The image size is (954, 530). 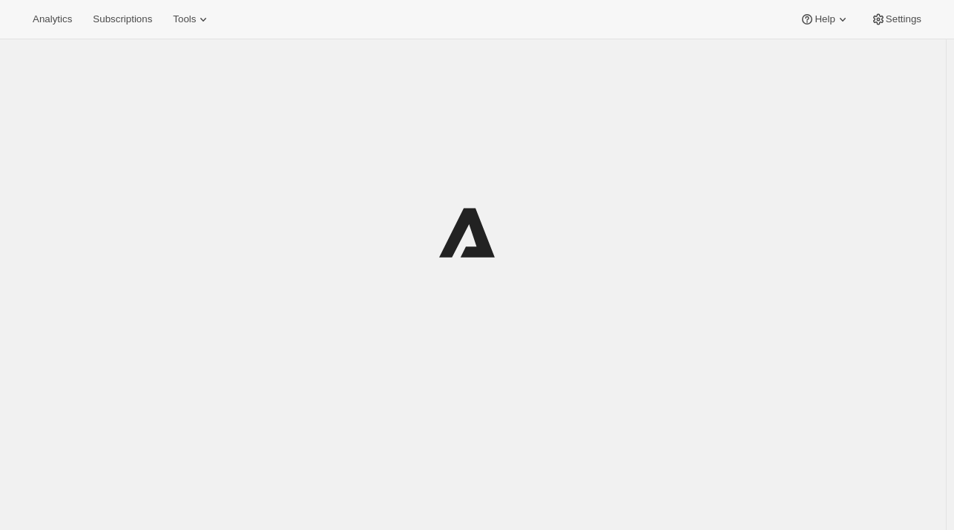 What do you see at coordinates (904, 19) in the screenshot?
I see `span: Settings` at bounding box center [904, 19].